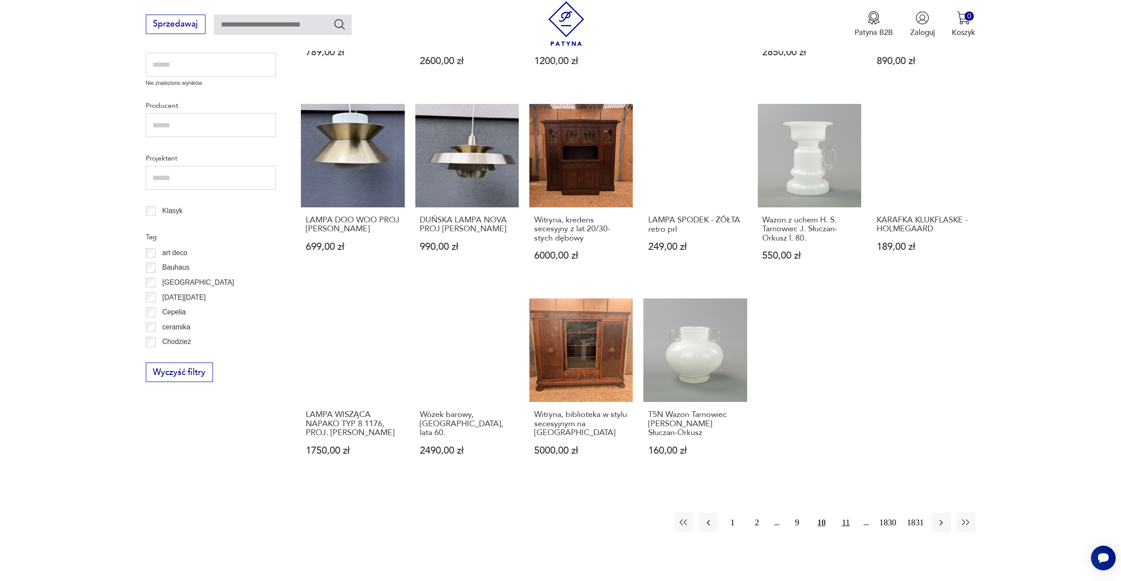 The image size is (1121, 581). Describe the element at coordinates (175, 253) in the screenshot. I see `p: art deco` at that location.